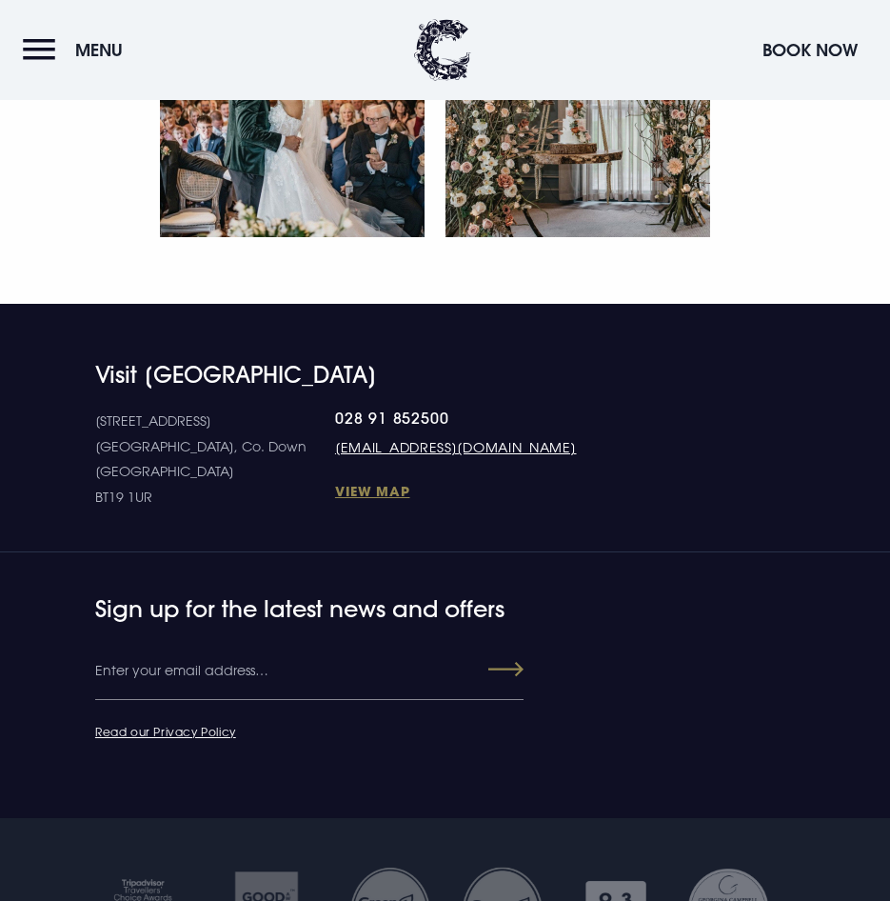  What do you see at coordinates (456, 418) in the screenshot?
I see `a: 028 91 852500` at bounding box center [456, 418].